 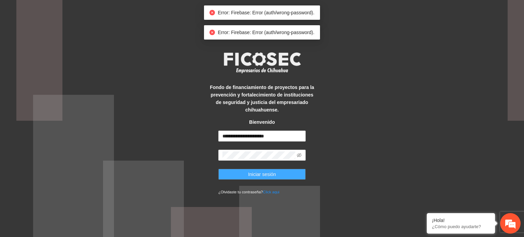 I want to click on a: Click aqui, so click(x=271, y=192).